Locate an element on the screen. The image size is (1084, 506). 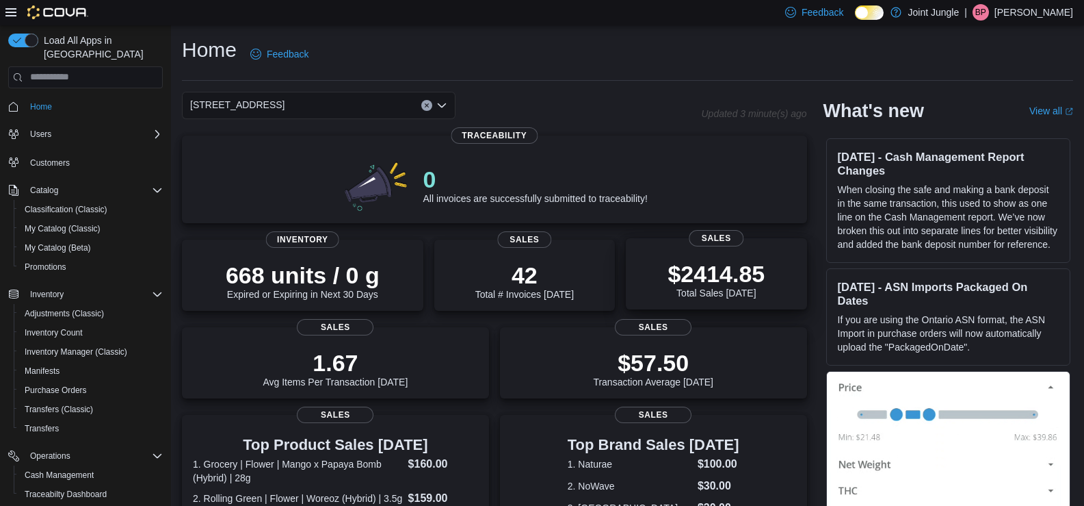
button: Clear input is located at coordinates (427, 105).